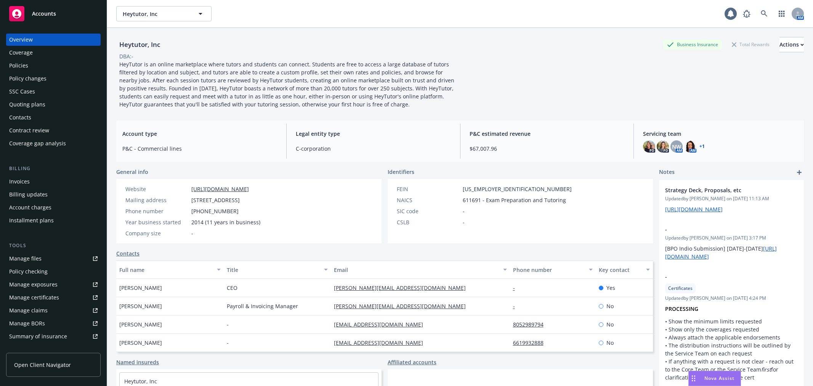 The image size is (813, 386). I want to click on div: Title, so click(273, 269).